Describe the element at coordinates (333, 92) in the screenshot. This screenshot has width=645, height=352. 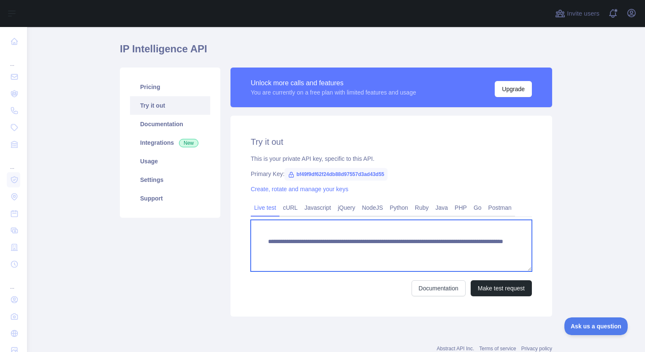
I see `div: You are currently on a free plan with limited features and usage` at that location.